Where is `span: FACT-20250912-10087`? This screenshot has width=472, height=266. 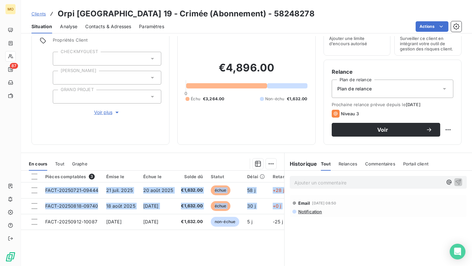 span: FACT-20250912-10087 is located at coordinates (71, 222).